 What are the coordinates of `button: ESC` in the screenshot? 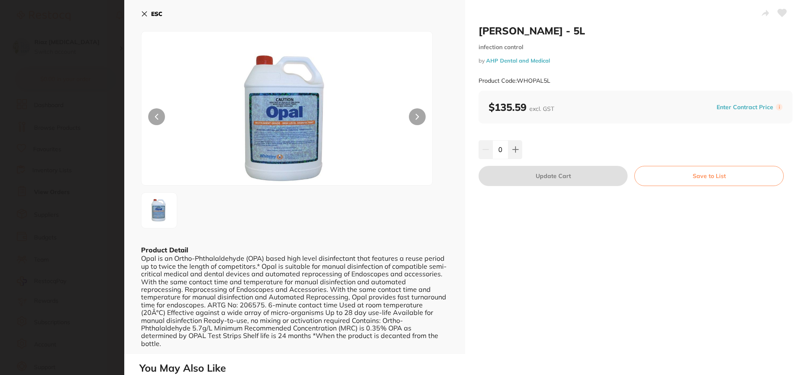 It's located at (152, 14).